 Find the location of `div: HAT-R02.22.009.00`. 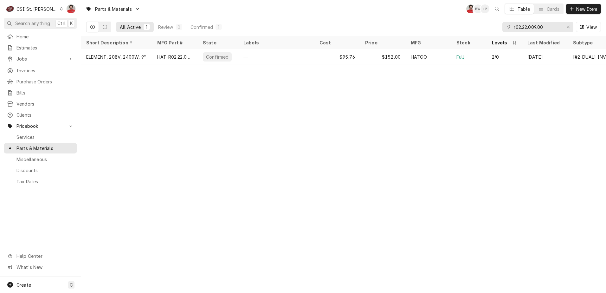

div: HAT-R02.22.009.00 is located at coordinates (175, 57).